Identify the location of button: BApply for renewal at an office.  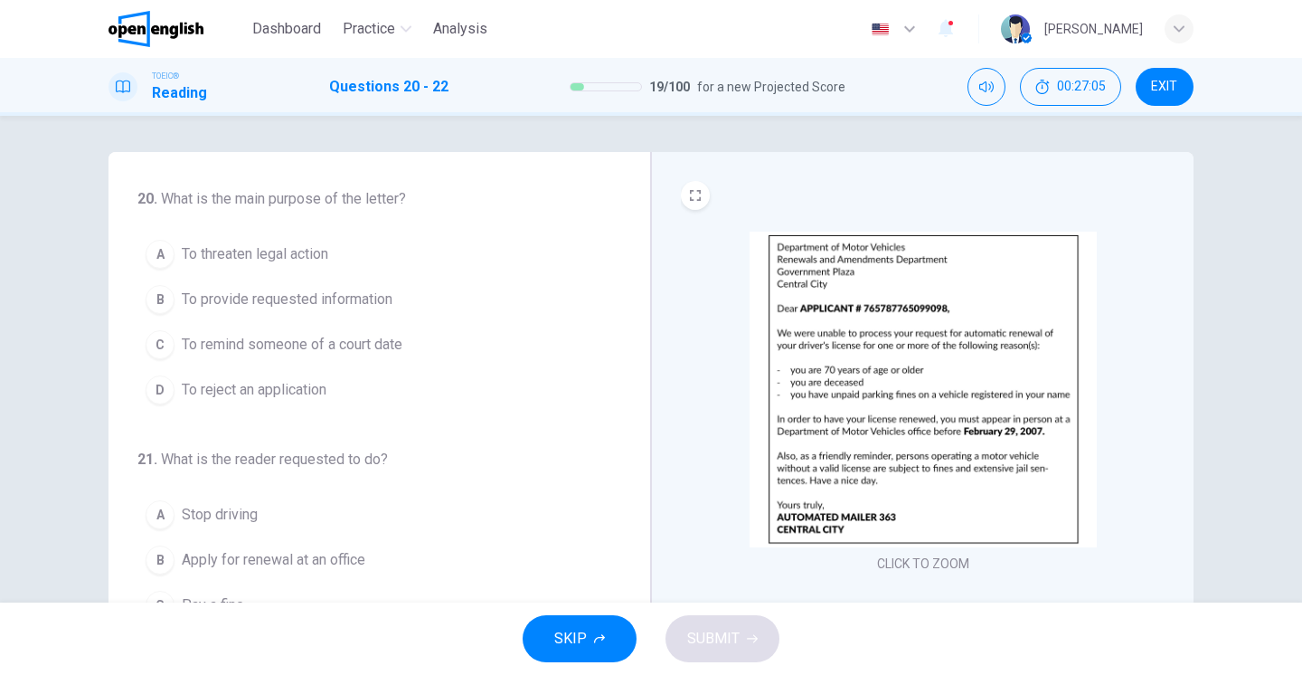
(368, 560).